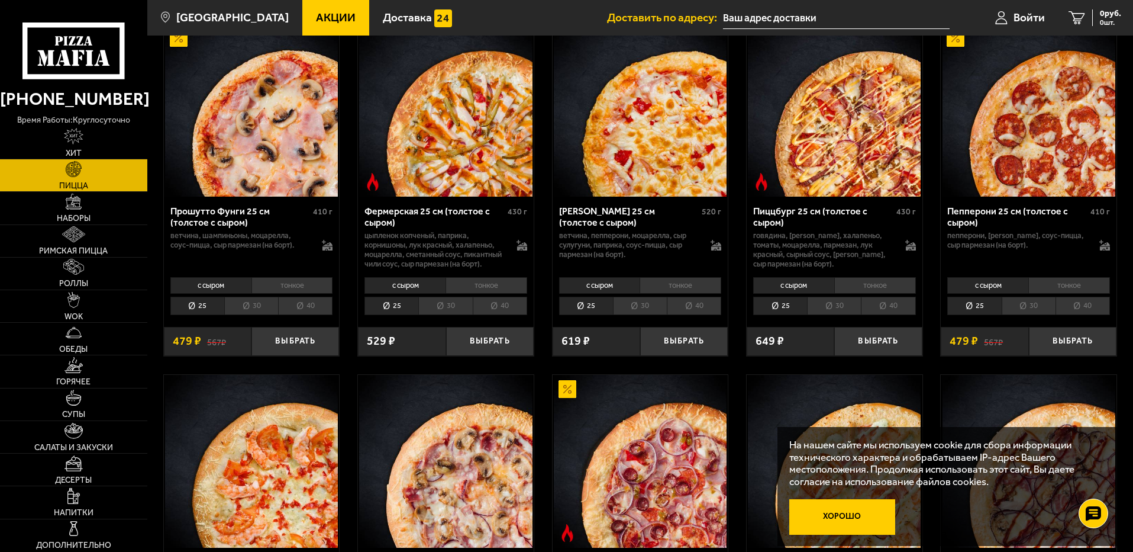 This screenshot has width=1133, height=552. Describe the element at coordinates (73, 349) in the screenshot. I see `span: Обеды` at that location.